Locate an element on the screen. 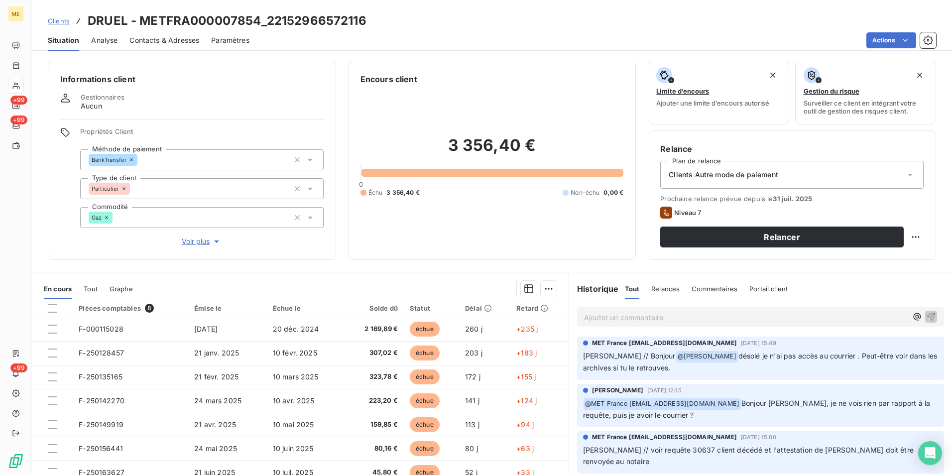 The height and width of the screenshot is (475, 952). span: Clients is located at coordinates (59, 21).